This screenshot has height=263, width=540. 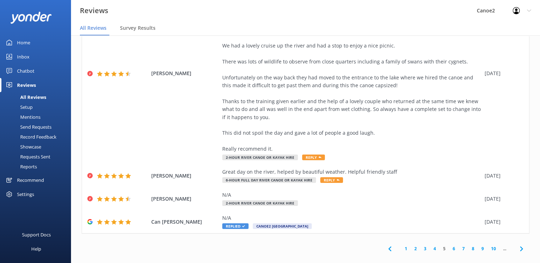 What do you see at coordinates (31, 180) in the screenshot?
I see `div: Recommend` at bounding box center [31, 180].